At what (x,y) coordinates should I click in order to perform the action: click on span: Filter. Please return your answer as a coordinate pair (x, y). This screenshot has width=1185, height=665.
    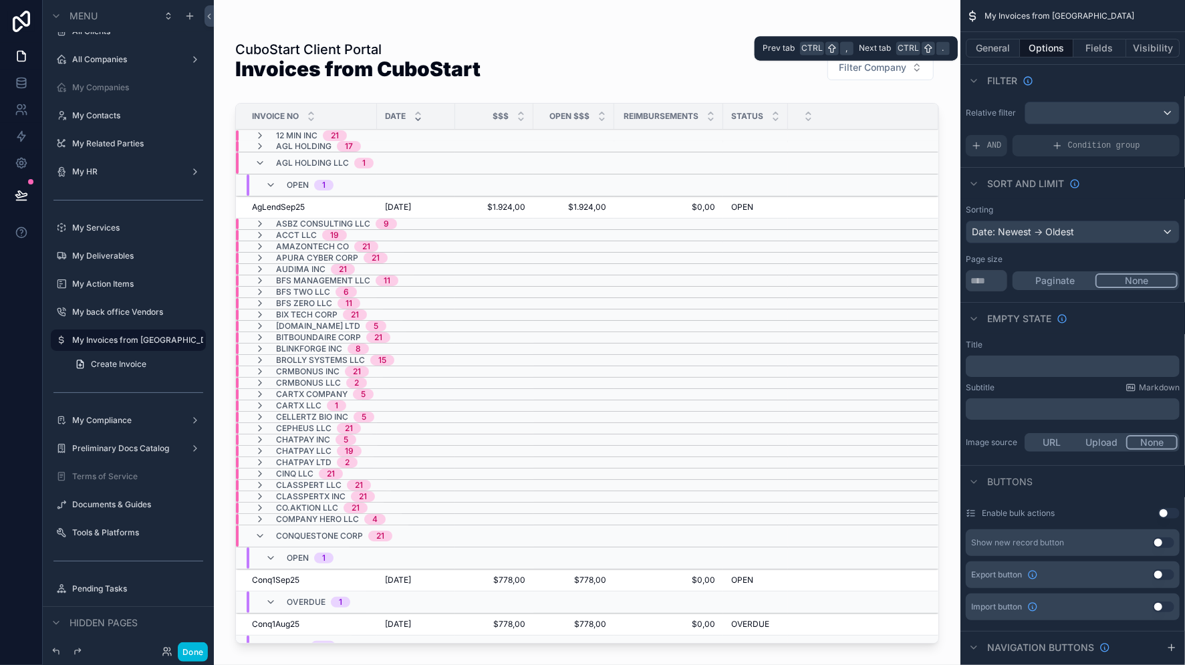
    Looking at the image, I should click on (1002, 81).